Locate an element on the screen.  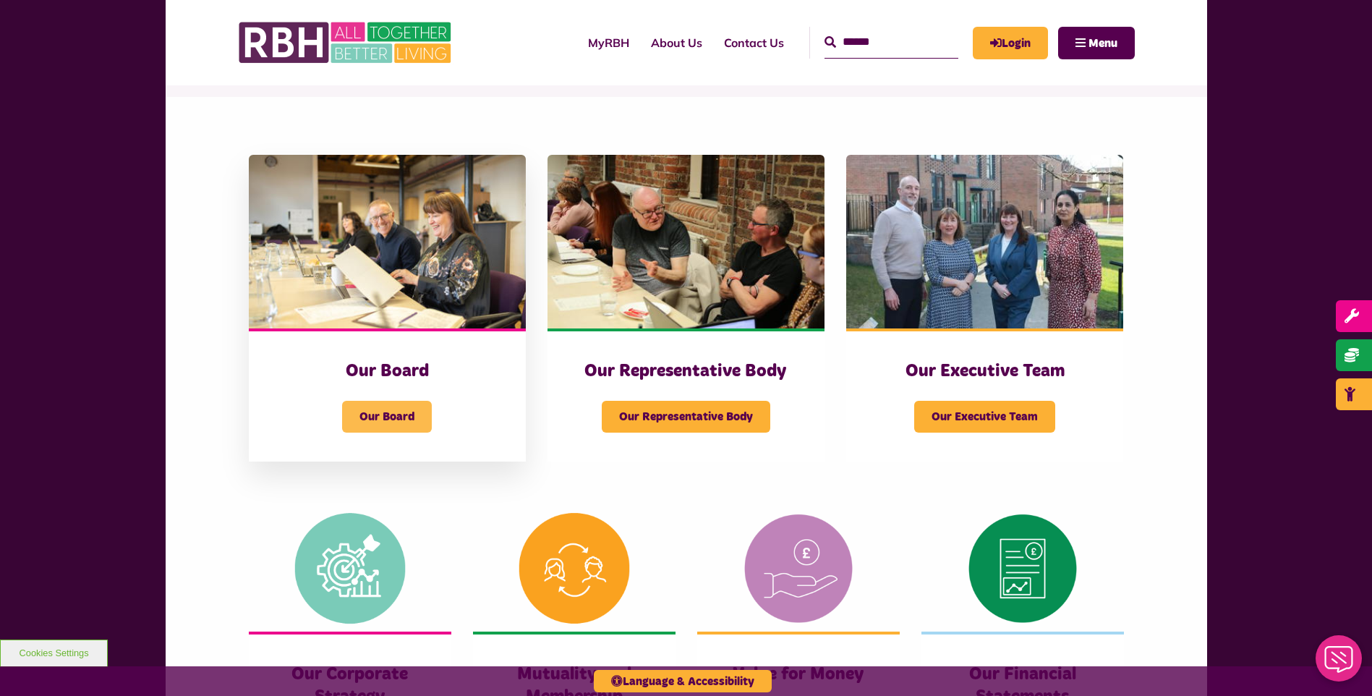
a: Our Representative Body Our Representative Body is located at coordinates (685, 308).